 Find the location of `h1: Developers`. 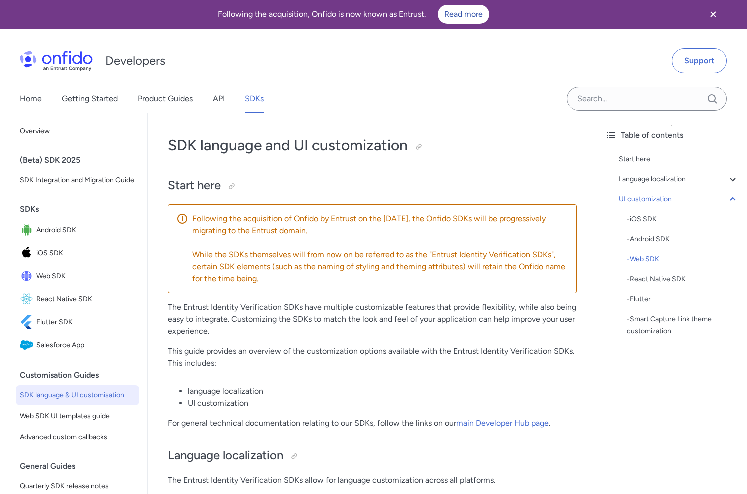

h1: Developers is located at coordinates (135, 61).